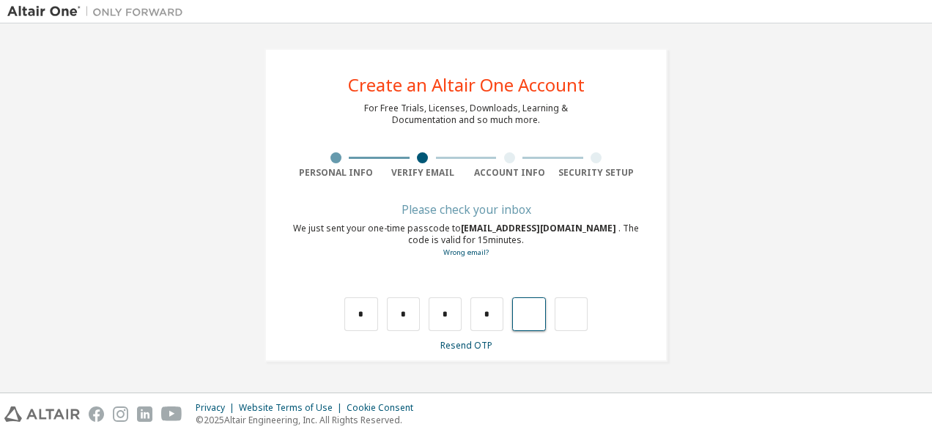  What do you see at coordinates (466, 240) in the screenshot?
I see `div: We just sent your one-time passcode to . The code is valid for 15 minutes.` at bounding box center [466, 240].